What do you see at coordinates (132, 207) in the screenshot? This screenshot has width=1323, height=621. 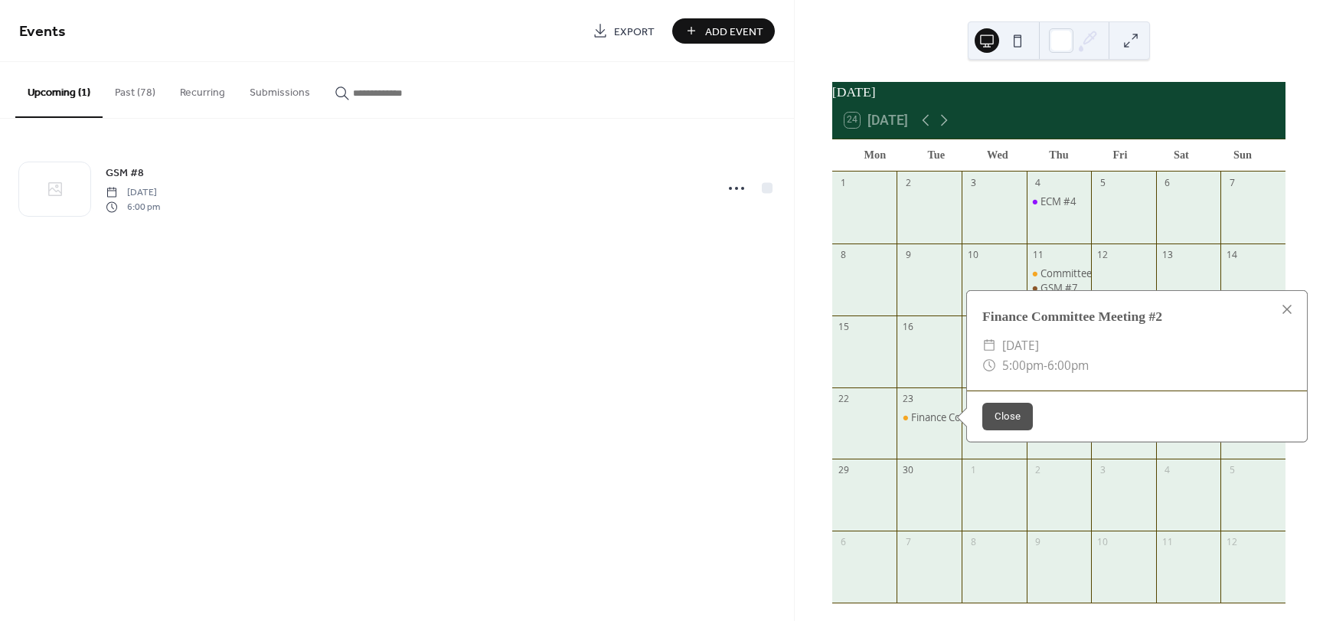 I see `span: 6:00 pm` at bounding box center [132, 207].